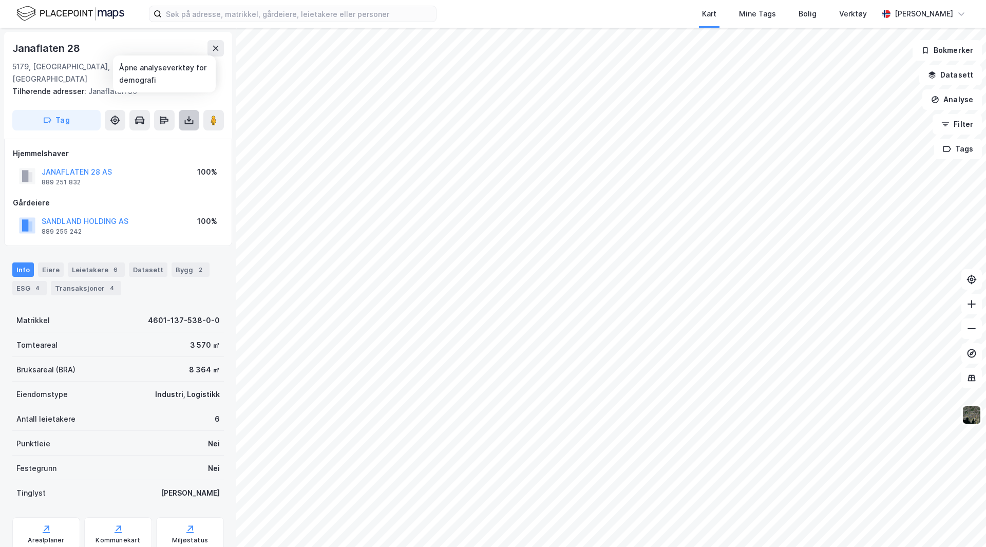 This screenshot has width=986, height=547. I want to click on div: Info, so click(23, 270).